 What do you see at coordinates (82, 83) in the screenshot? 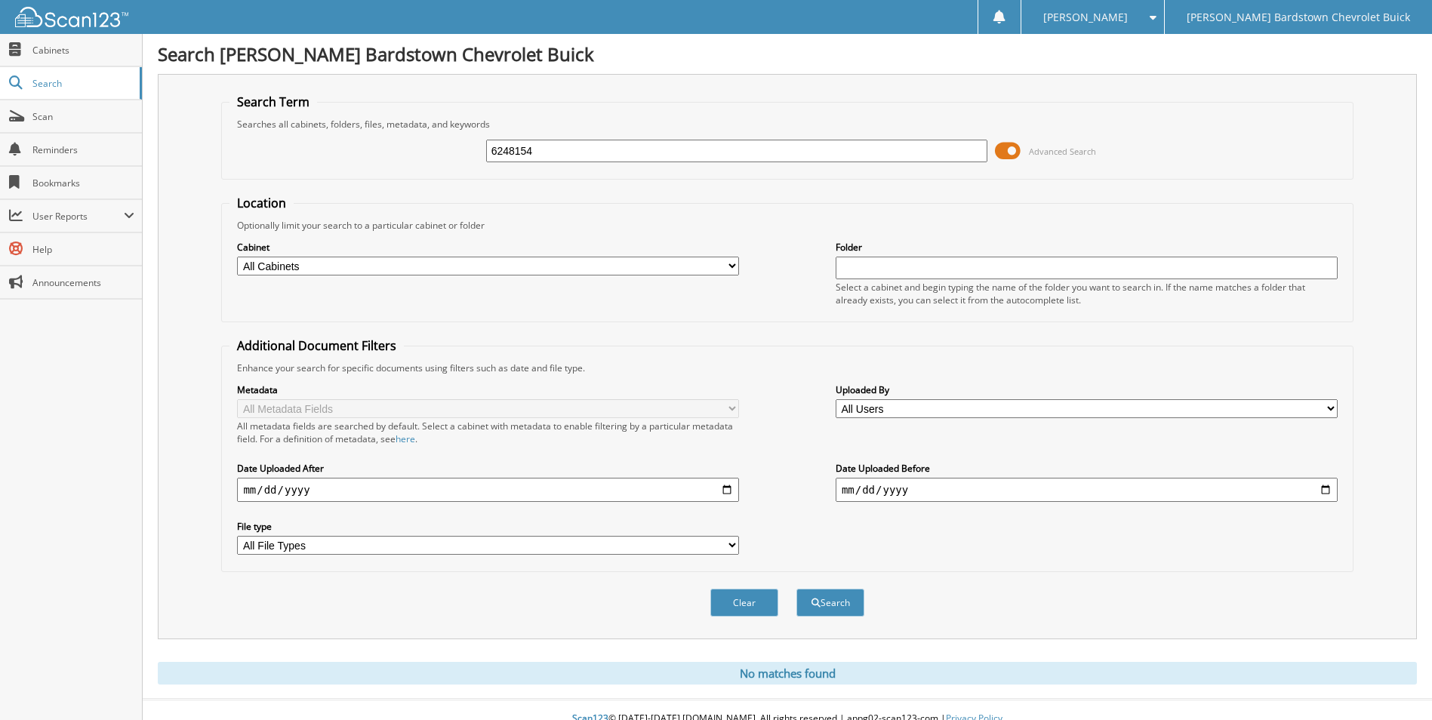
I see `span: Search` at bounding box center [82, 83].